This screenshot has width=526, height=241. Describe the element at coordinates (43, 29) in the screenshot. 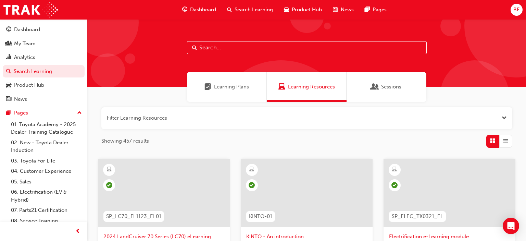

I see `a: Dashboard` at that location.